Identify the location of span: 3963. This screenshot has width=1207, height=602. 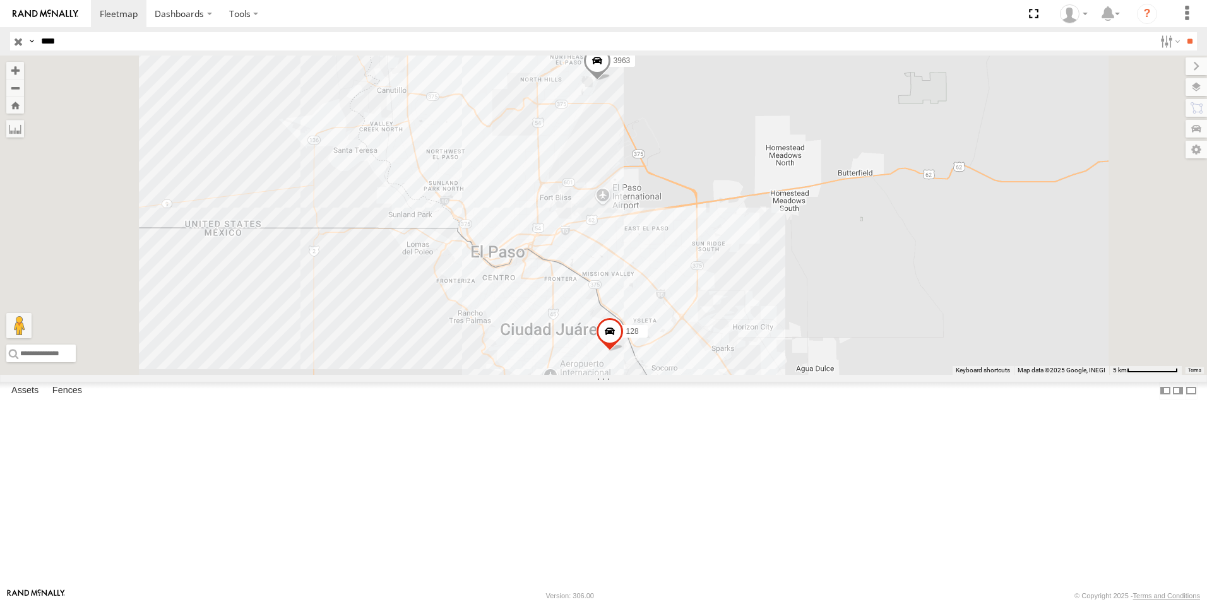
(622, 61).